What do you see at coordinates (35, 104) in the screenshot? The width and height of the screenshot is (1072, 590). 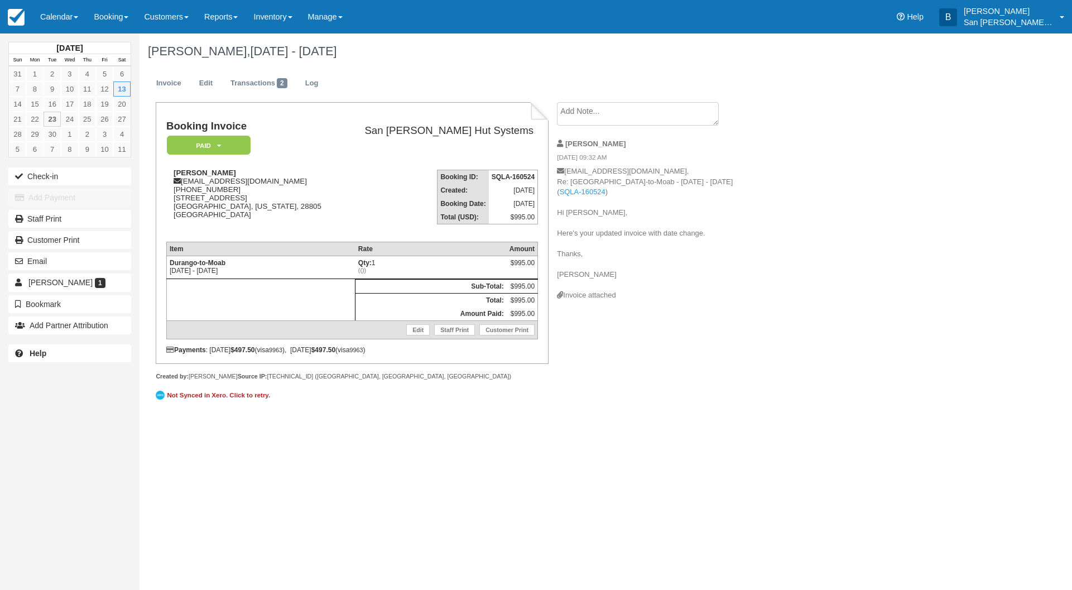 I see `a: 15` at bounding box center [35, 104].